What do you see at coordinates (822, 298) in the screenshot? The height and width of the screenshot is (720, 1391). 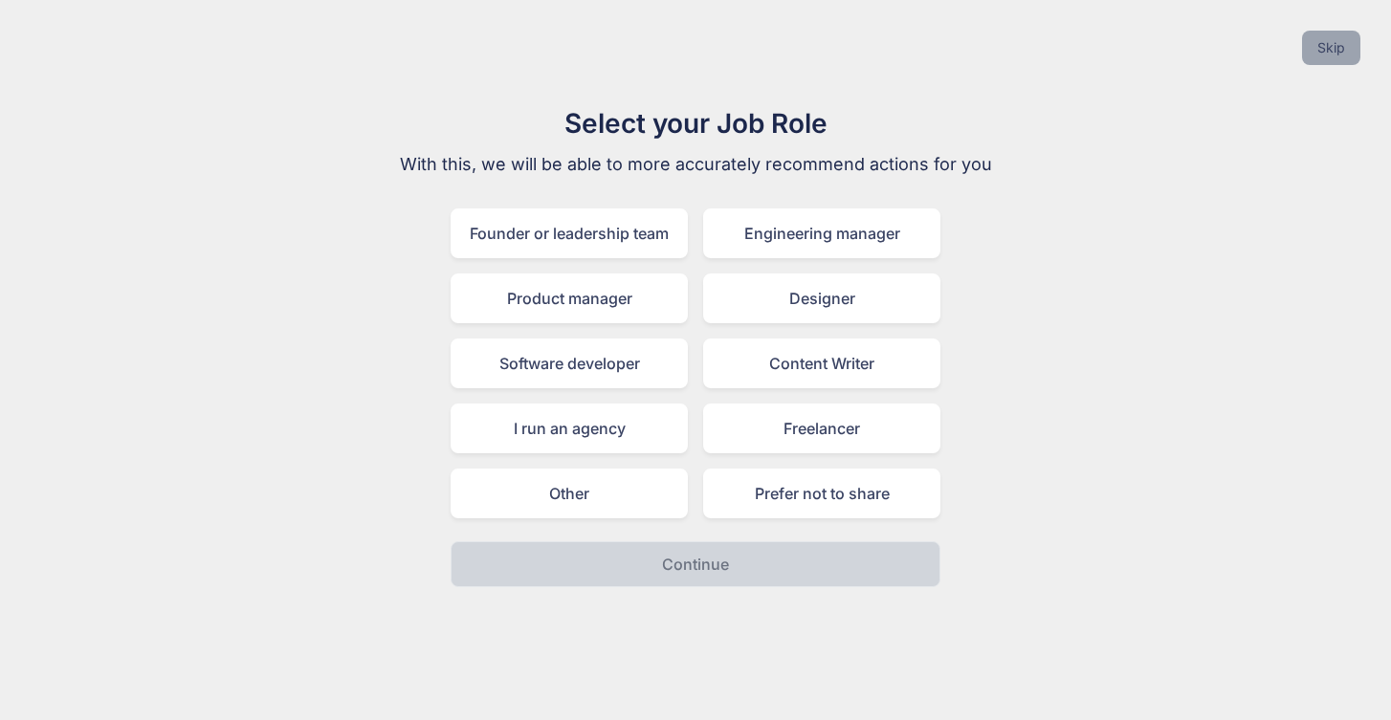 I see `div: Designer` at bounding box center [822, 298].